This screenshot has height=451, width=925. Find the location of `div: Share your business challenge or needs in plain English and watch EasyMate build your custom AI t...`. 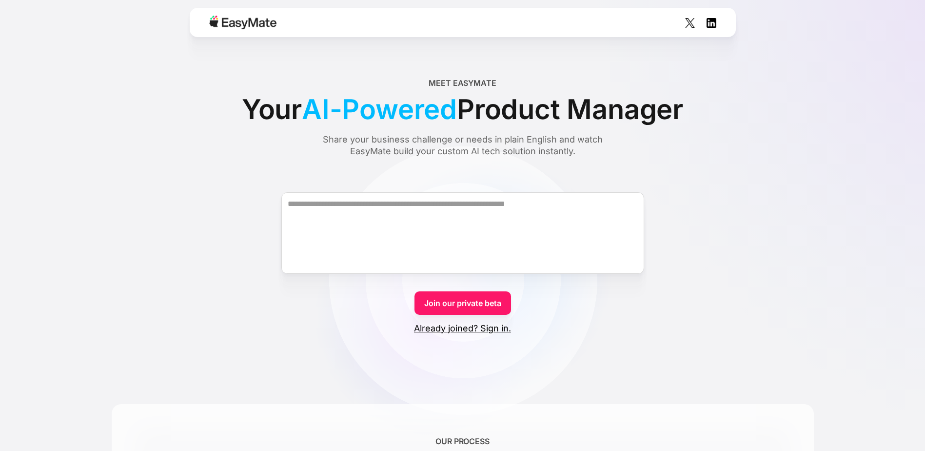

div: Share your business challenge or needs in plain English and watch EasyMate build your custom AI t... is located at coordinates (463, 145).